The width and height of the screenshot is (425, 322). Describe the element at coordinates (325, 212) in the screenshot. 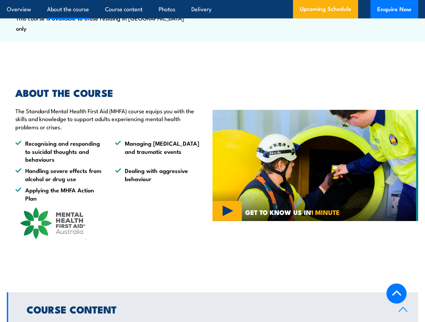

I see `strong: 1 MINUTE` at that location.